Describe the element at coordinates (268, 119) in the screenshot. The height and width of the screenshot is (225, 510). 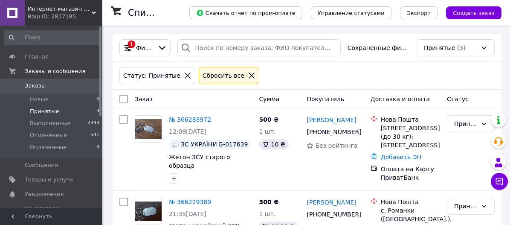
I see `span: 500 ₴` at that location.